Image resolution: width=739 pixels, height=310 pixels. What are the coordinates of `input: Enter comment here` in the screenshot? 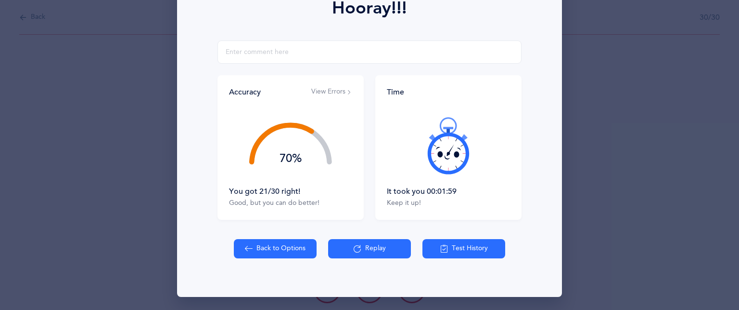 It's located at (370, 52).